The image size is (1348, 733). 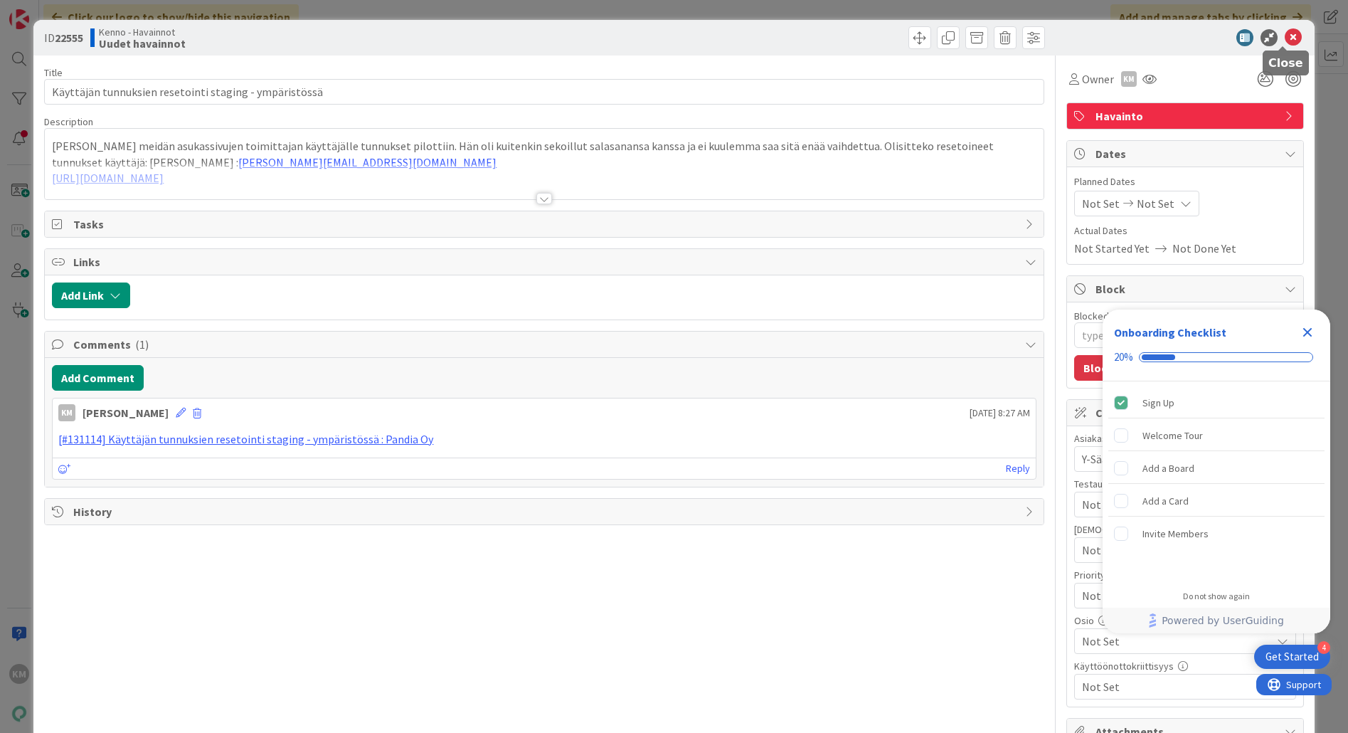 I want to click on div: Close Checklist, so click(x=1308, y=332).